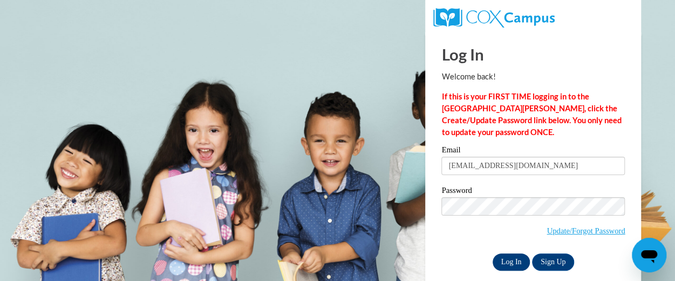  Describe the element at coordinates (533, 151) in the screenshot. I see `label: Email` at that location.